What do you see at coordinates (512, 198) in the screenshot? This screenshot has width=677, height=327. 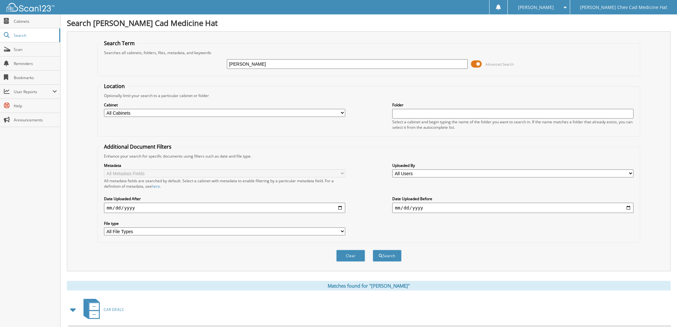 I see `label: Date Uploaded Before` at bounding box center [512, 198].